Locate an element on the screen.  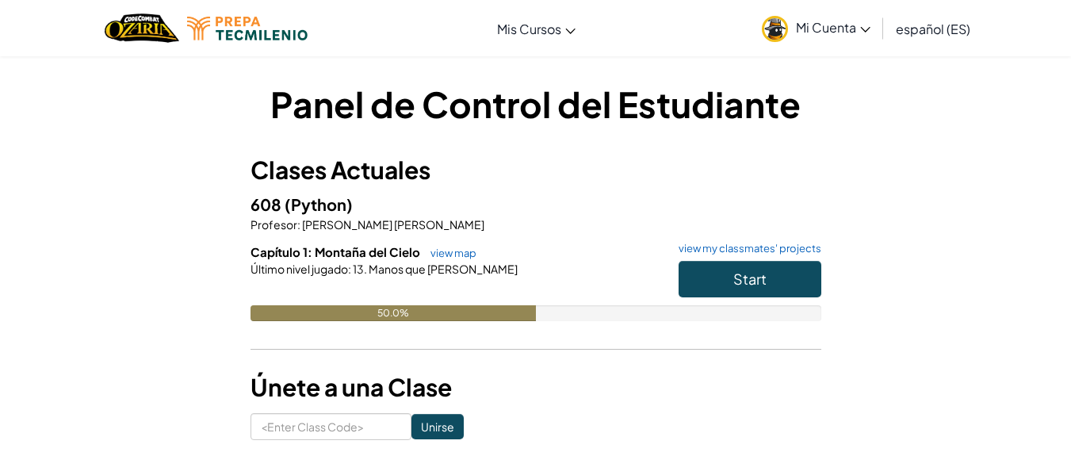
a: view my classmates' projects is located at coordinates (746, 248).